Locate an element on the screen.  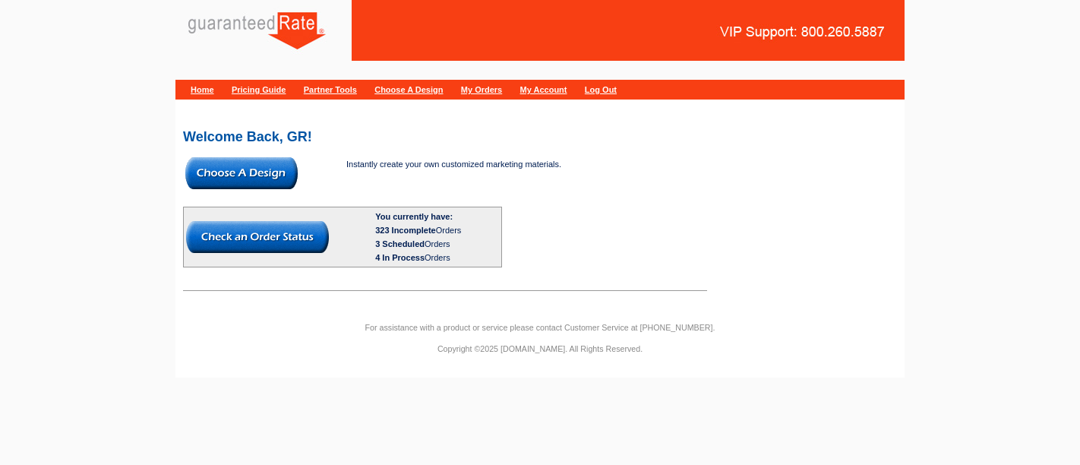
span: 4 In Process is located at coordinates (399, 257).